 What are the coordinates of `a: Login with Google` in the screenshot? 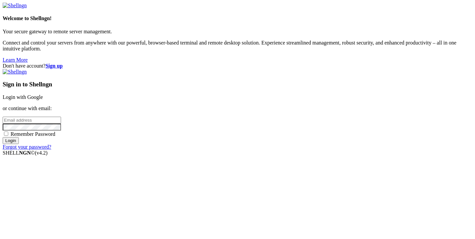 It's located at (23, 97).